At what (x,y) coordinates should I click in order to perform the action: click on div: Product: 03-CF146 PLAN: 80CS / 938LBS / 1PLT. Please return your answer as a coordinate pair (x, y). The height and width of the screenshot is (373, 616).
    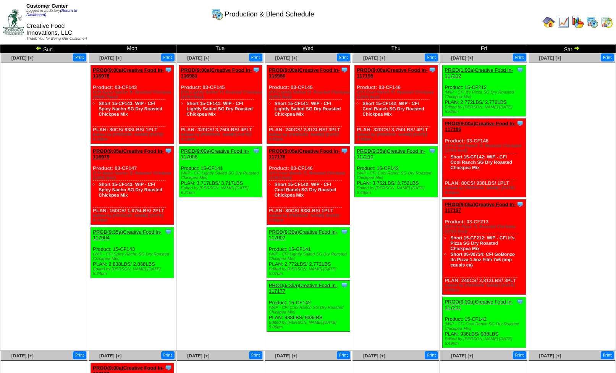
    Looking at the image, I should click on (484, 158).